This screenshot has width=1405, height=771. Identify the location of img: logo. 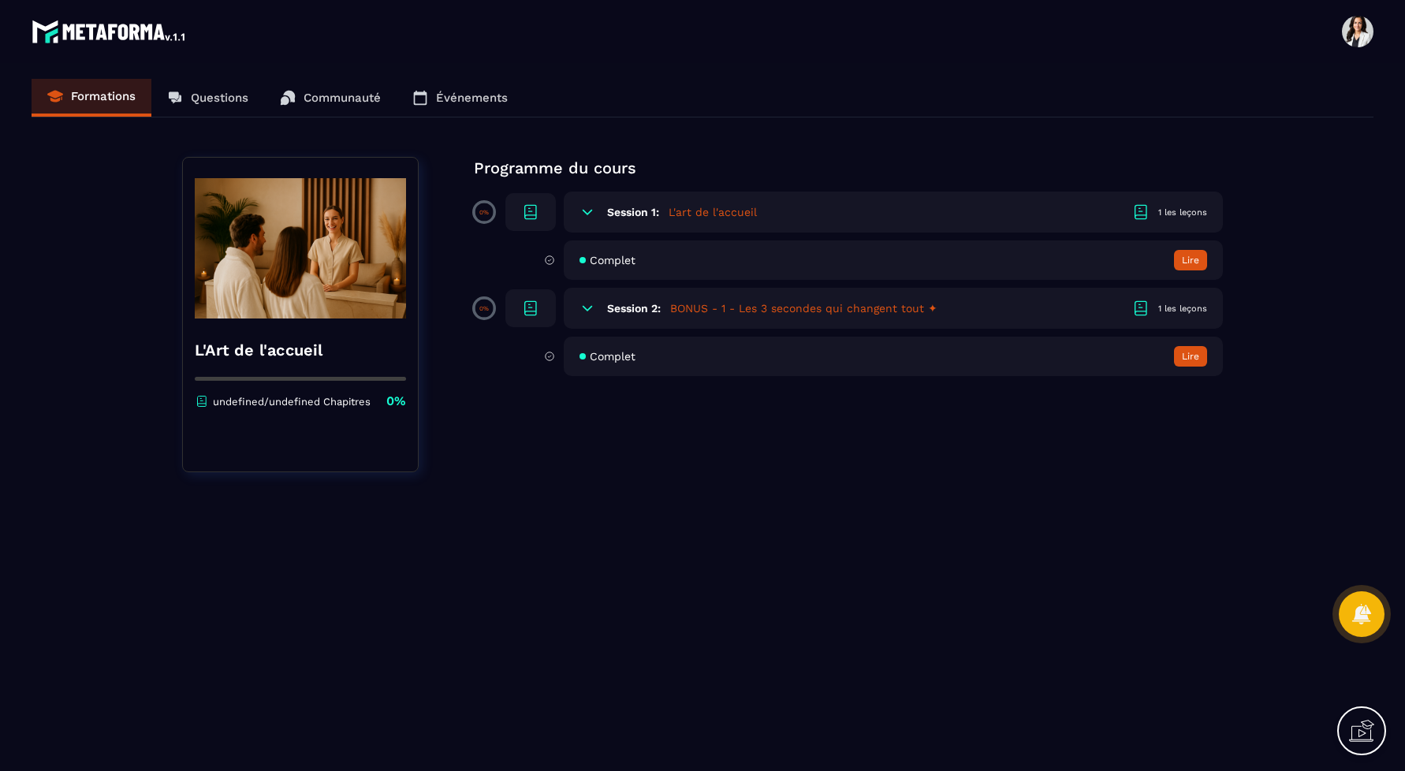
(110, 32).